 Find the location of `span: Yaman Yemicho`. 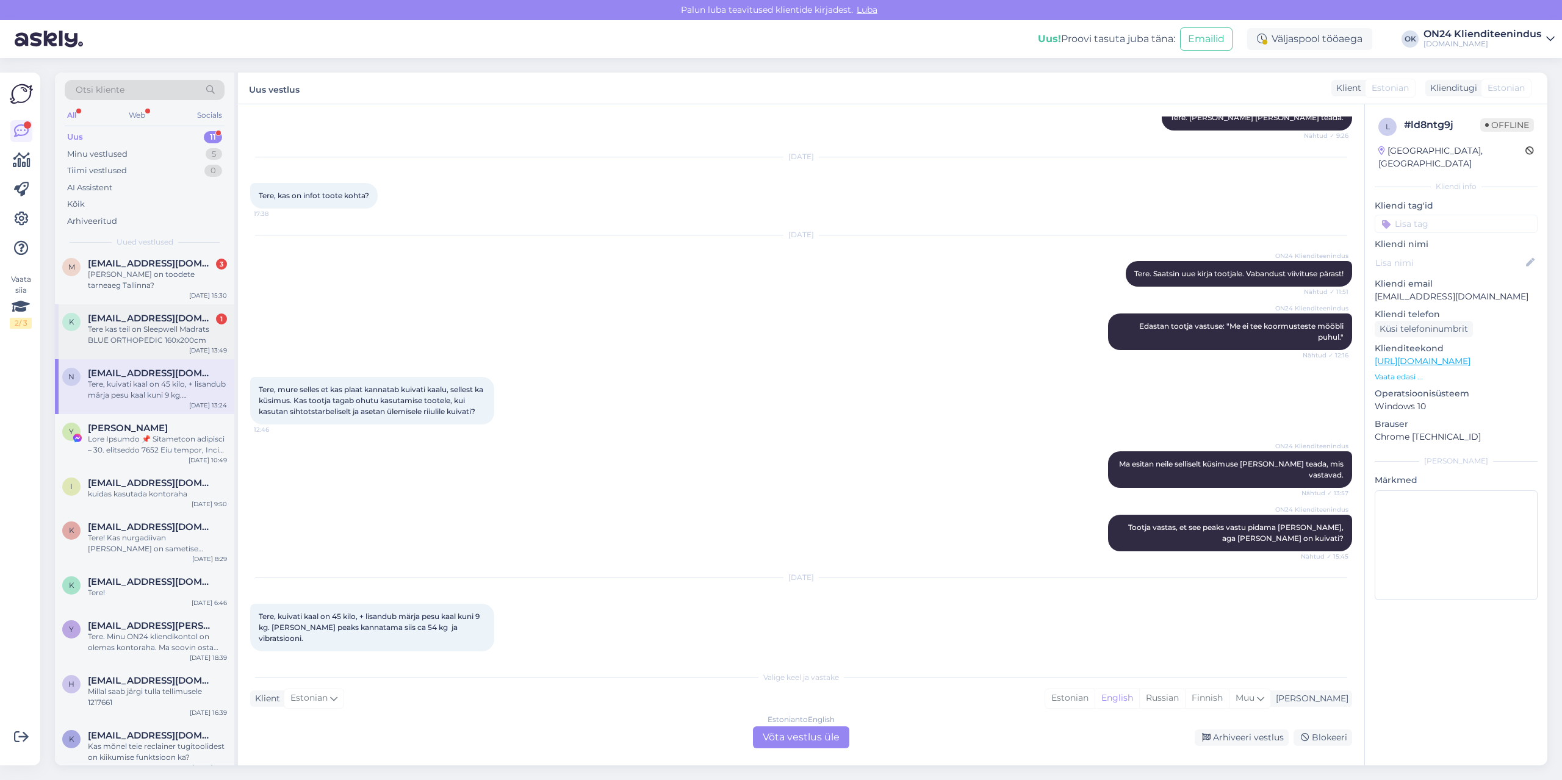

span: Yaman Yemicho is located at coordinates (127, 428).